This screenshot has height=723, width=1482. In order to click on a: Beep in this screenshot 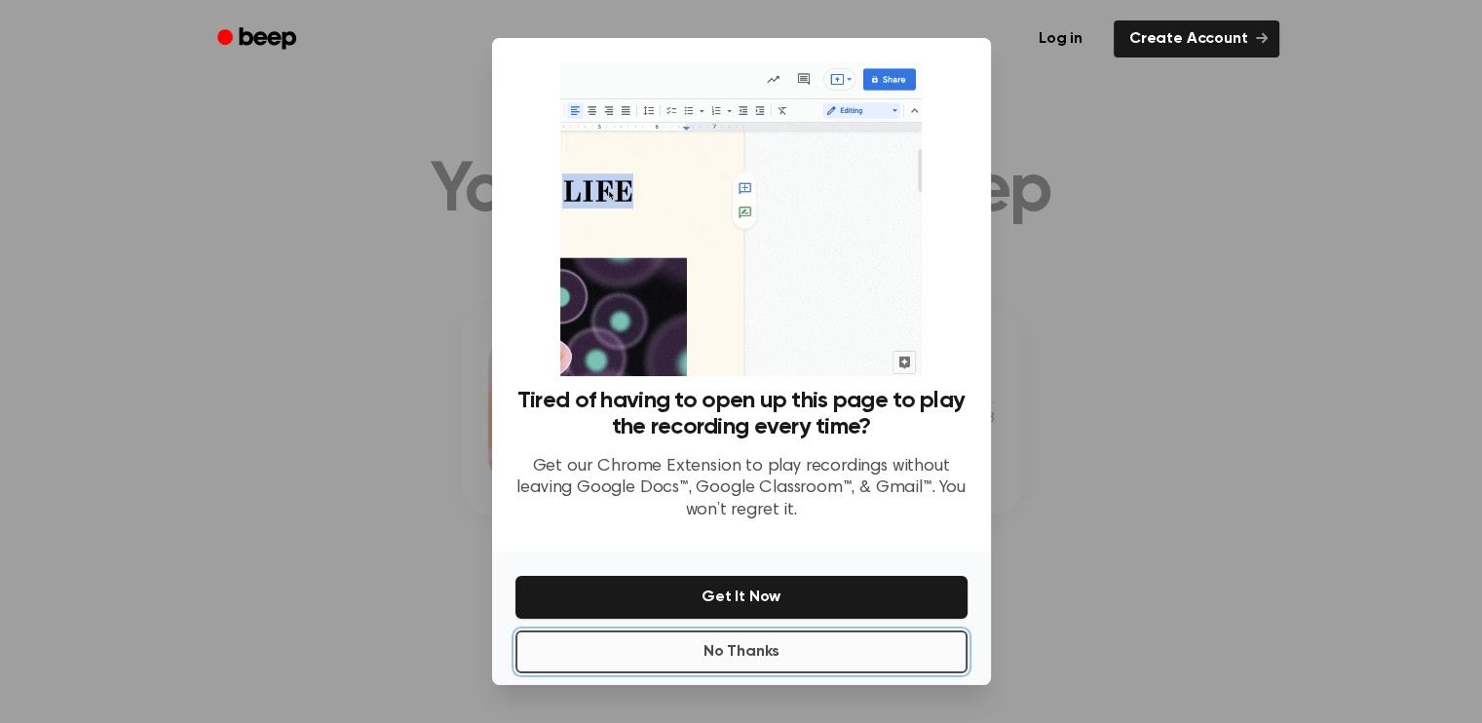, I will do `click(258, 39)`.